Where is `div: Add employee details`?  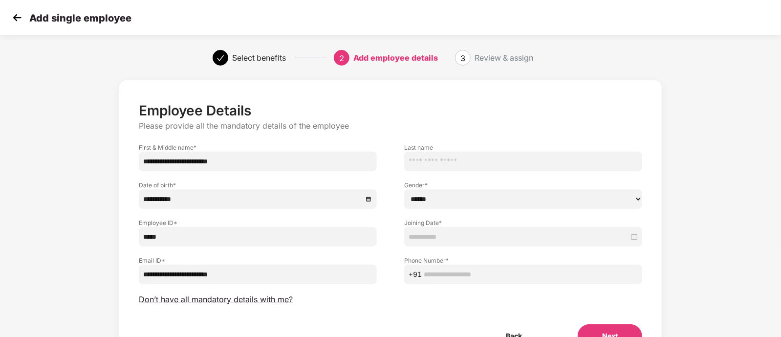
div: Add employee details is located at coordinates (395, 58).